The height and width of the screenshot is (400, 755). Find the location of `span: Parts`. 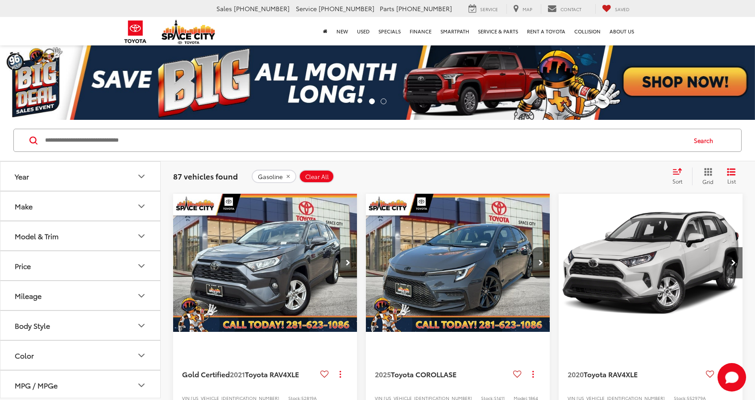

span: Parts is located at coordinates (387, 8).